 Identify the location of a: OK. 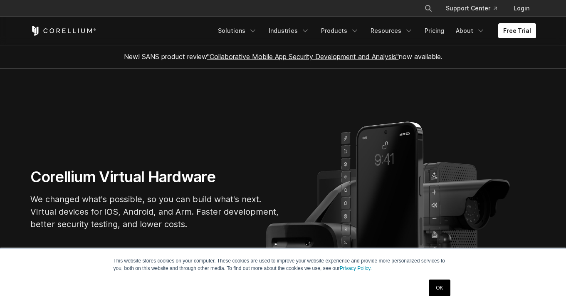
(439, 288).